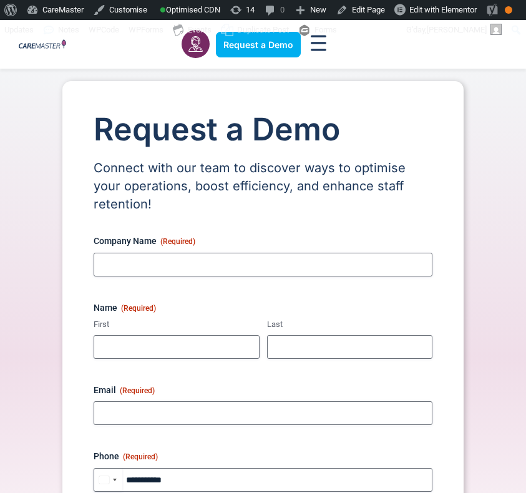 Image resolution: width=526 pixels, height=493 pixels. Describe the element at coordinates (61, 30) in the screenshot. I see `a: Notes` at that location.